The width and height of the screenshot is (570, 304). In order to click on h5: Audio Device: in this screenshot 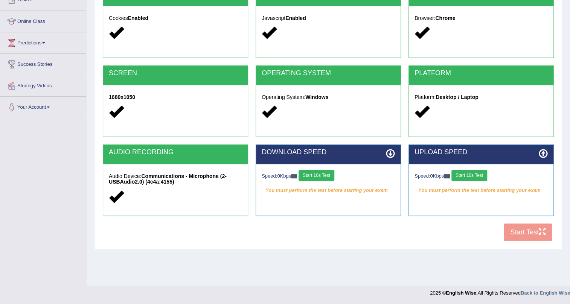, I will do `click(175, 179)`.